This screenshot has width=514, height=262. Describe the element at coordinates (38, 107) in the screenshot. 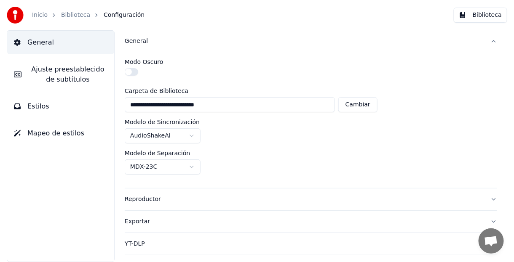

I see `span: Estilos` at that location.